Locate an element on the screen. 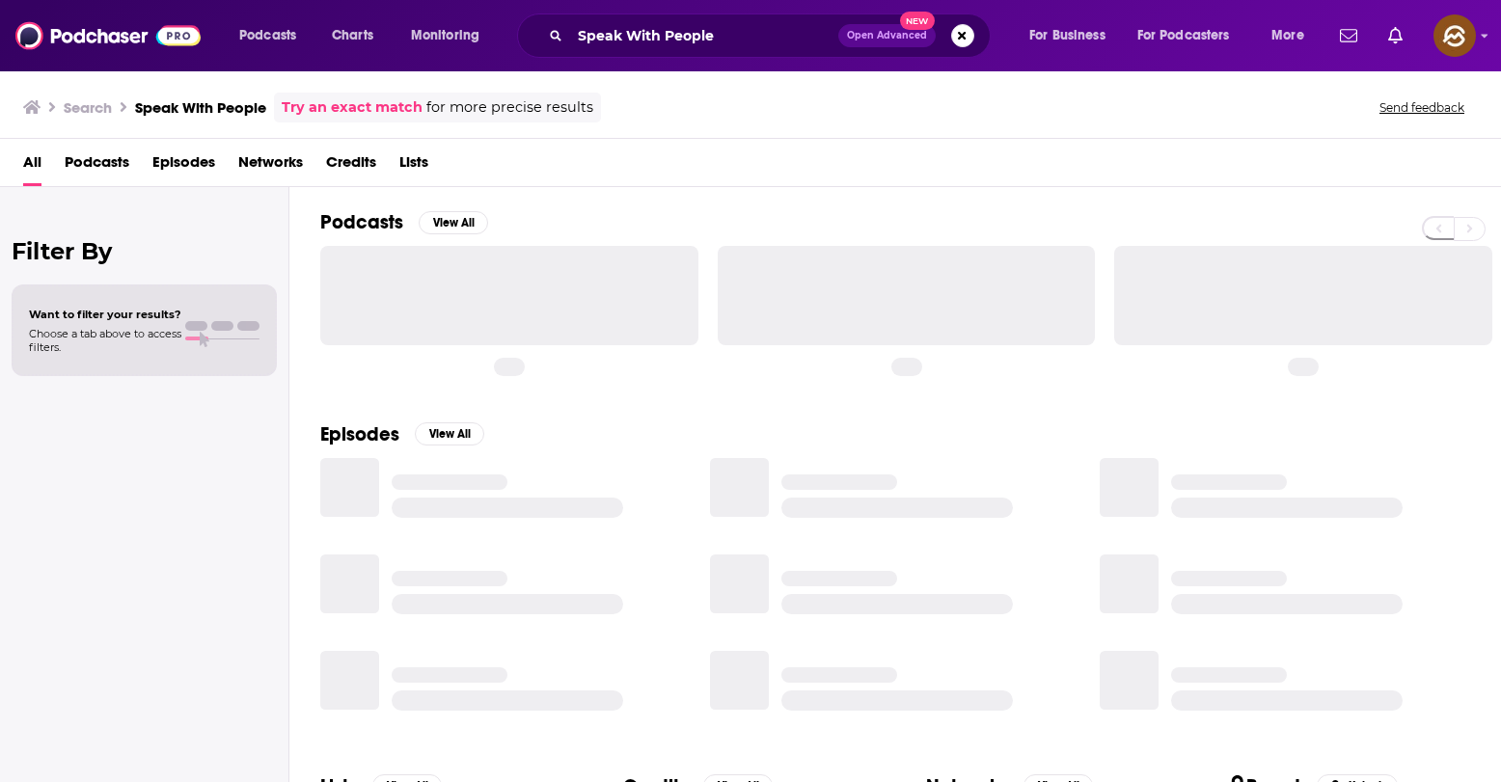  button: Show profile menu is located at coordinates (1455, 36).